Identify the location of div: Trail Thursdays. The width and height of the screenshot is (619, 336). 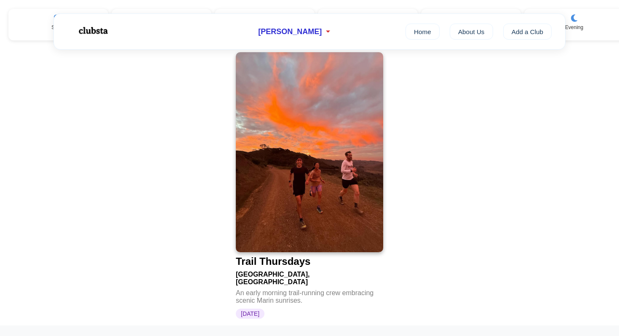
(273, 261).